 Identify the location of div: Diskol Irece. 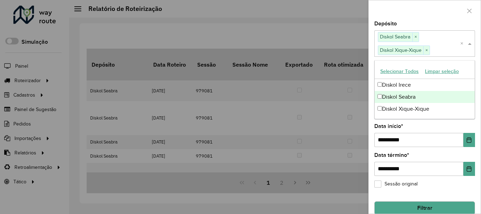
(425, 85).